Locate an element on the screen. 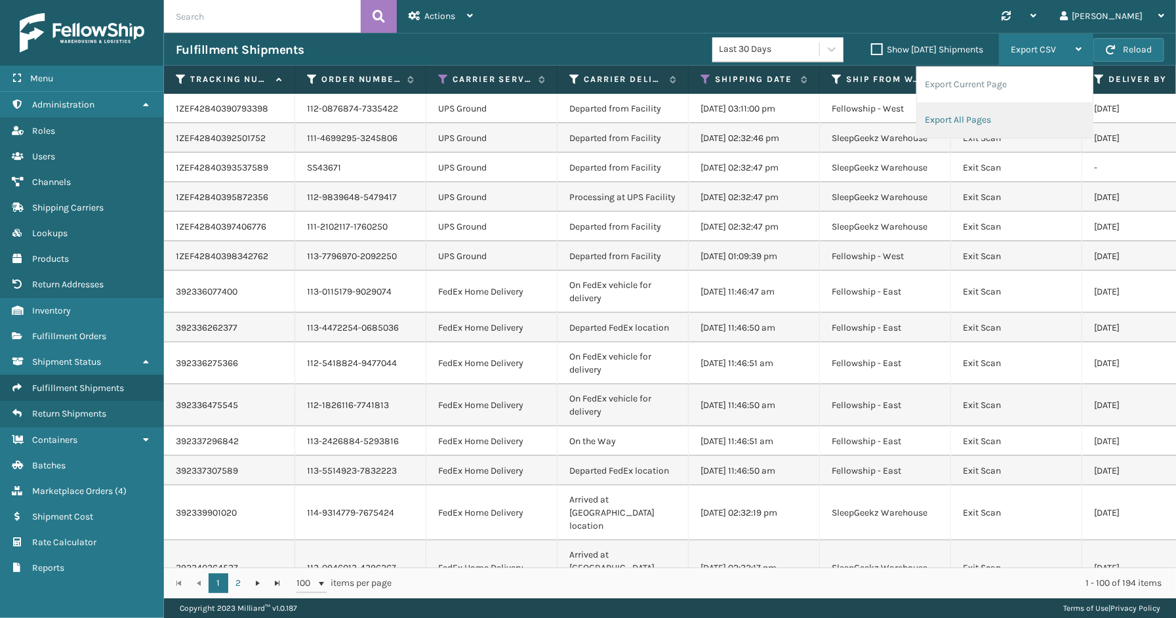 The height and width of the screenshot is (618, 1176). td: 392337296842 is located at coordinates (230, 441).